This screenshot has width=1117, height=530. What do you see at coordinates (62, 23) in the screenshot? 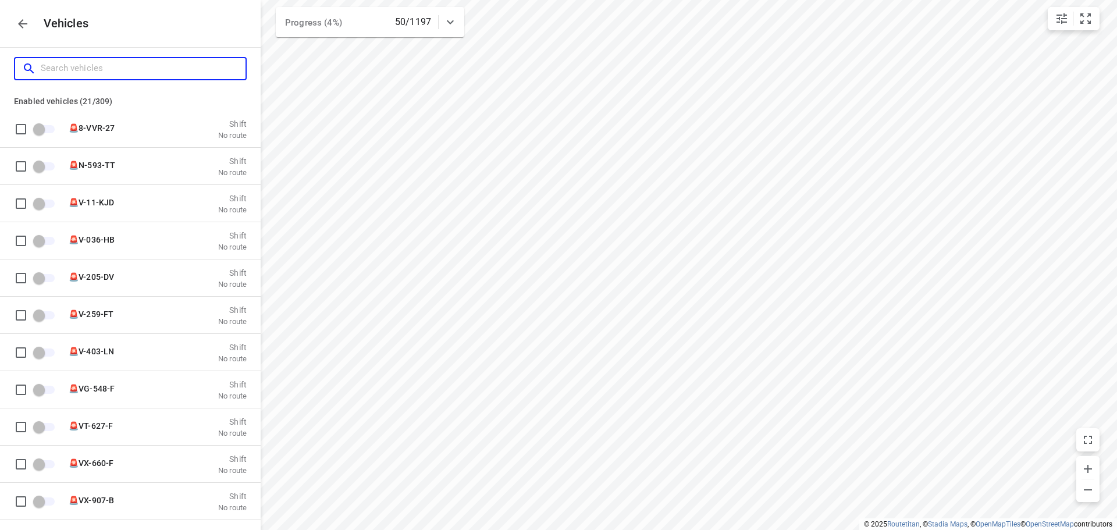
I see `p: Vehicles` at bounding box center [62, 23].